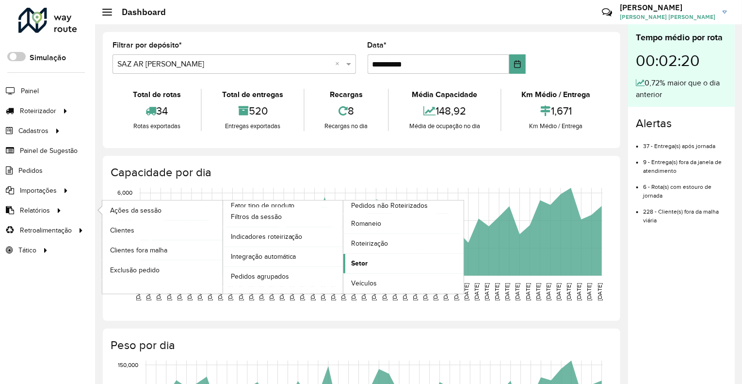 The height and width of the screenshot is (384, 742). I want to click on div: Tempo médio por rota, so click(682, 37).